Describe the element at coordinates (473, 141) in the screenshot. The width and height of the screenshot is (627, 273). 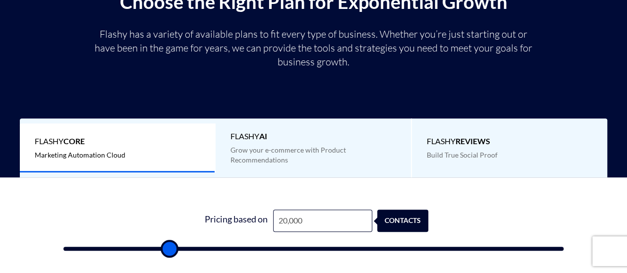
I see `b: REVIEWS` at that location.